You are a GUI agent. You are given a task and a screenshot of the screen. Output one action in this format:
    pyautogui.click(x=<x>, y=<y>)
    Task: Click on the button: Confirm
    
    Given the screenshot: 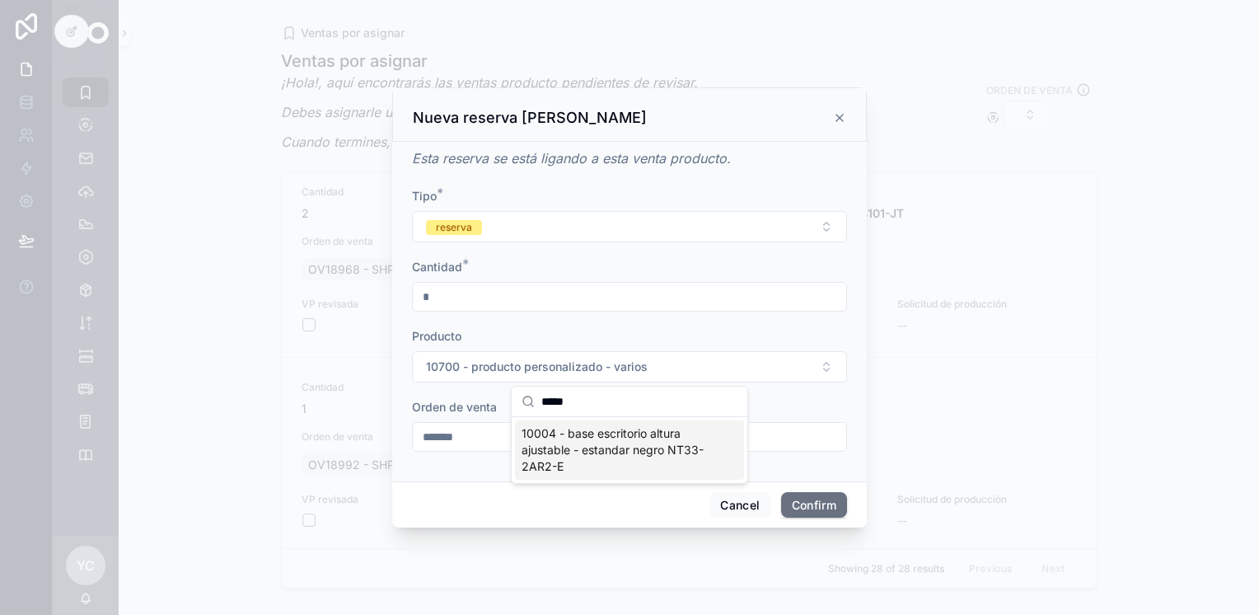 What is the action you would take?
    pyautogui.click(x=814, y=505)
    